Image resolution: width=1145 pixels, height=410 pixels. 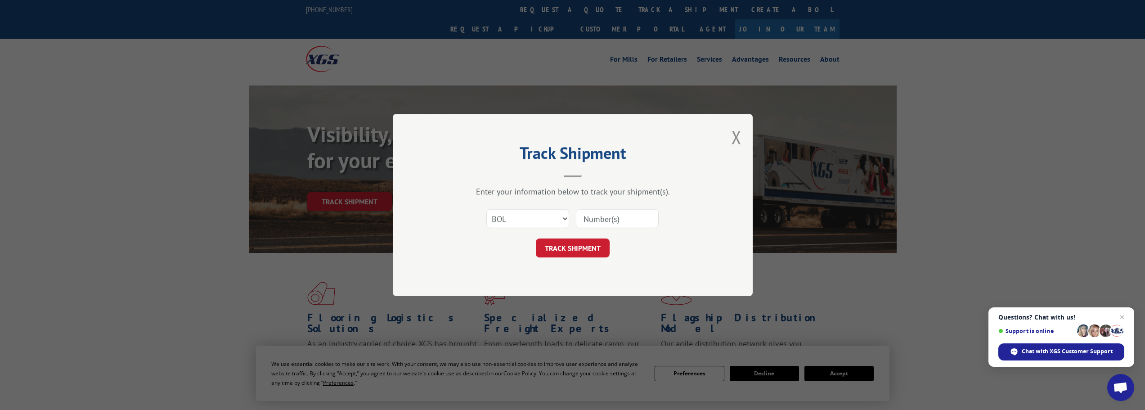 I want to click on span: Chat with XGS Customer Support, so click(x=1067, y=351).